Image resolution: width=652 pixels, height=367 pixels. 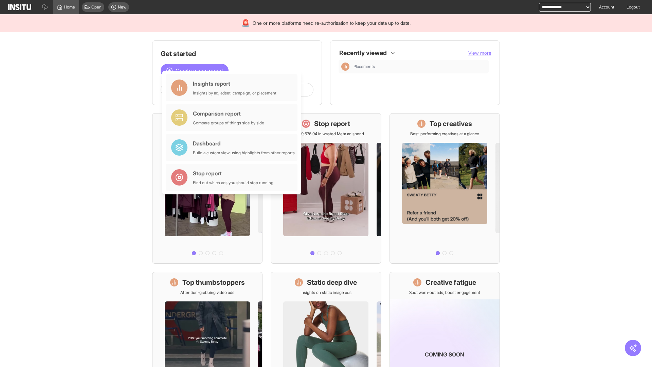 I want to click on a: What's live nowSee all active ads instantly, so click(x=207, y=188).